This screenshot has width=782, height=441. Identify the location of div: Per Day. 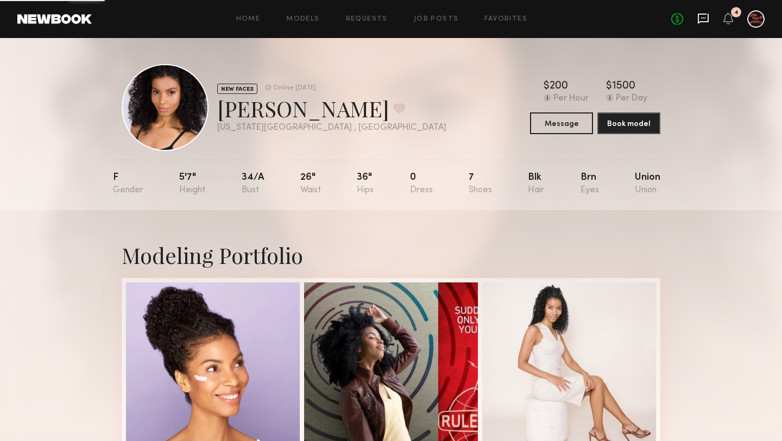
(632, 99).